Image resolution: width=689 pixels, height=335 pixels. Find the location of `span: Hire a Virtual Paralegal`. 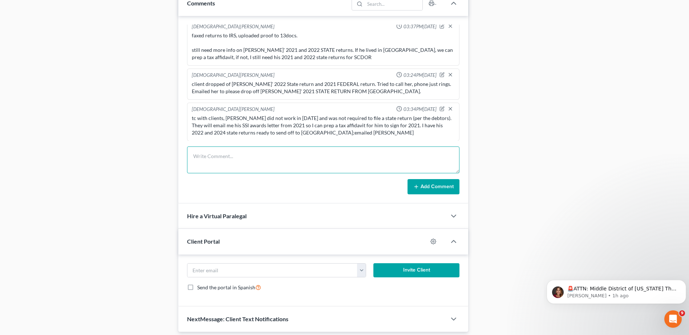

span: Hire a Virtual Paralegal is located at coordinates (217, 216).